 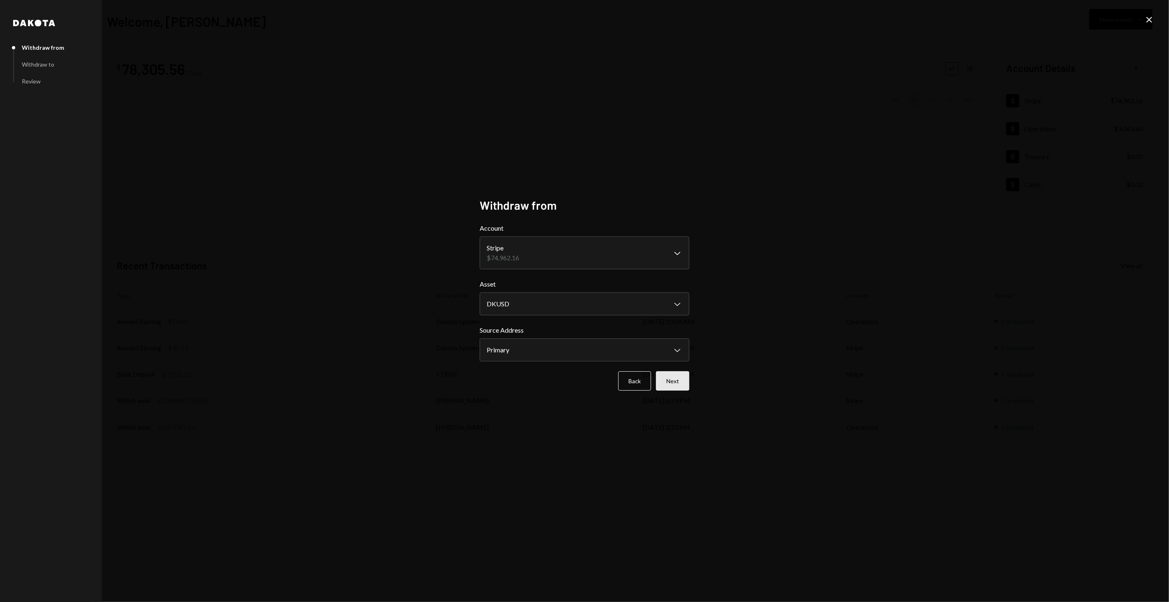 What do you see at coordinates (673, 381) in the screenshot?
I see `button: Next` at bounding box center [673, 381].